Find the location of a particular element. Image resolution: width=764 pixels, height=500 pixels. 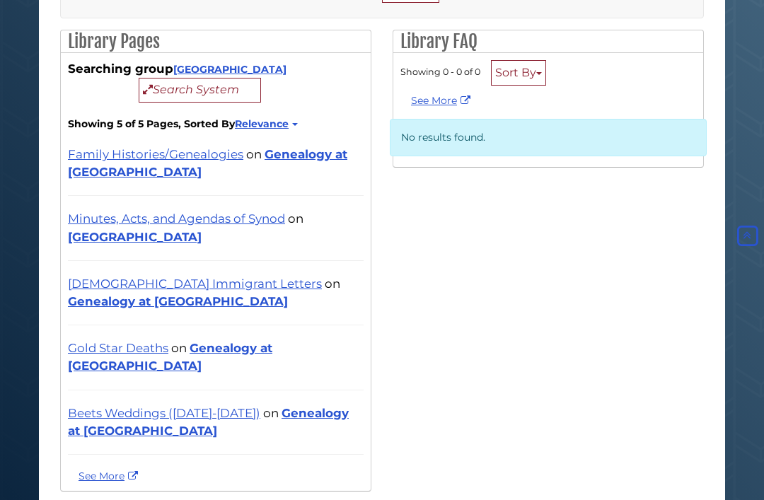

button: Search System is located at coordinates (200, 90).